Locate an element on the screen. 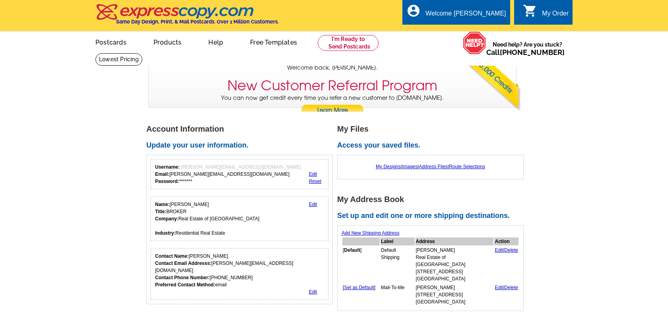  strong: Industry: is located at coordinates (165, 233).